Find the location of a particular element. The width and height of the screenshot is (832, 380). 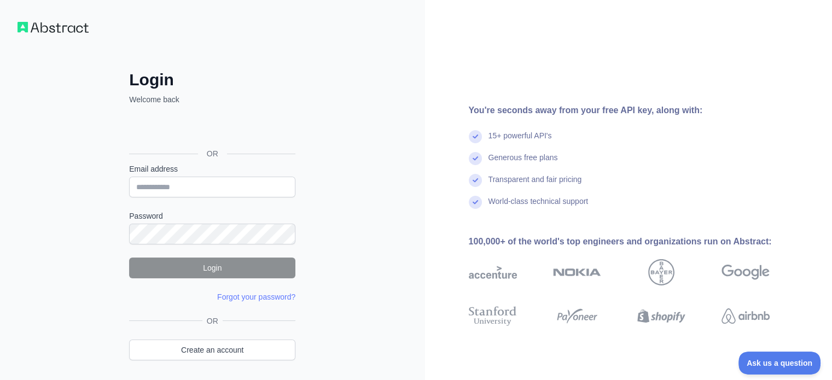

div: Transparent and fair pricing is located at coordinates (535, 185).